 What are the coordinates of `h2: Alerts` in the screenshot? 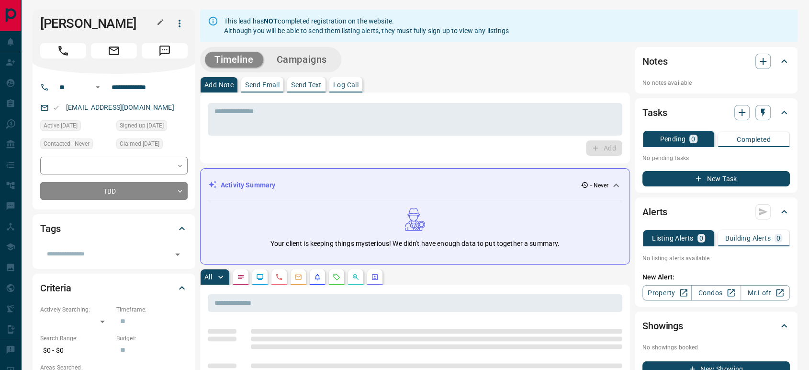 It's located at (655, 212).